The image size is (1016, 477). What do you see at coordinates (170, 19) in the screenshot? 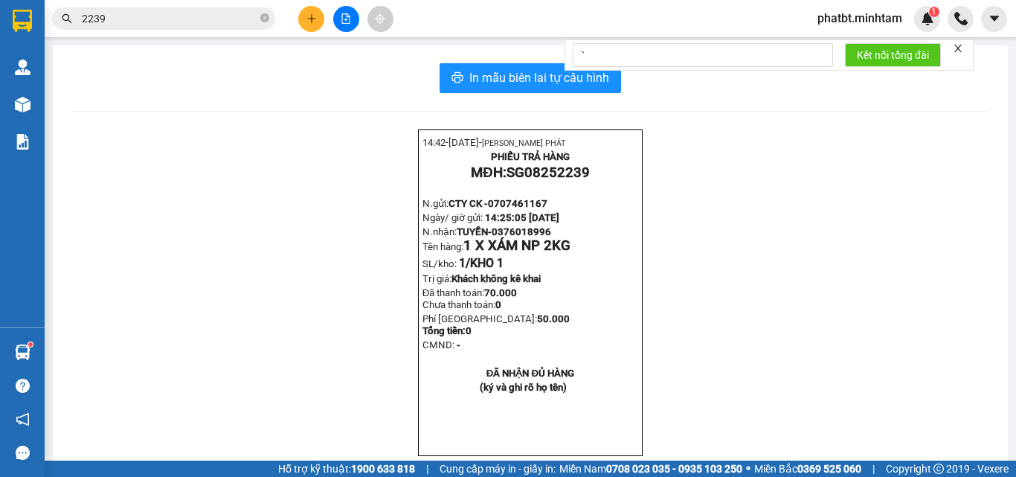
I see `input: Tìm tên, số ĐT hoặc mã đơn` at bounding box center [170, 19].